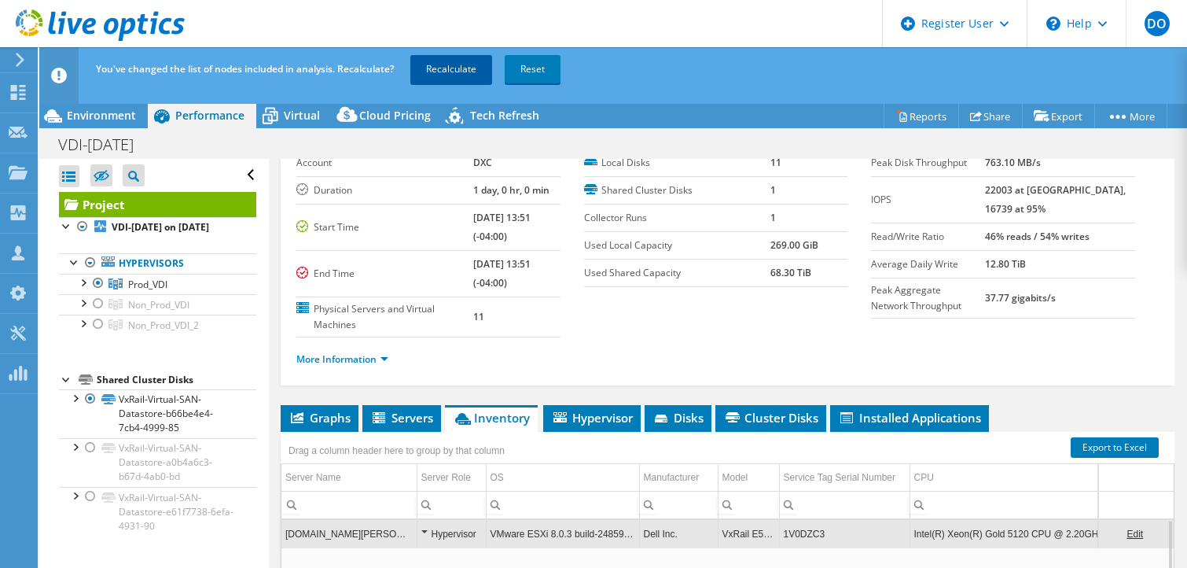  I want to click on b: 763.10 MB/s, so click(1013, 162).